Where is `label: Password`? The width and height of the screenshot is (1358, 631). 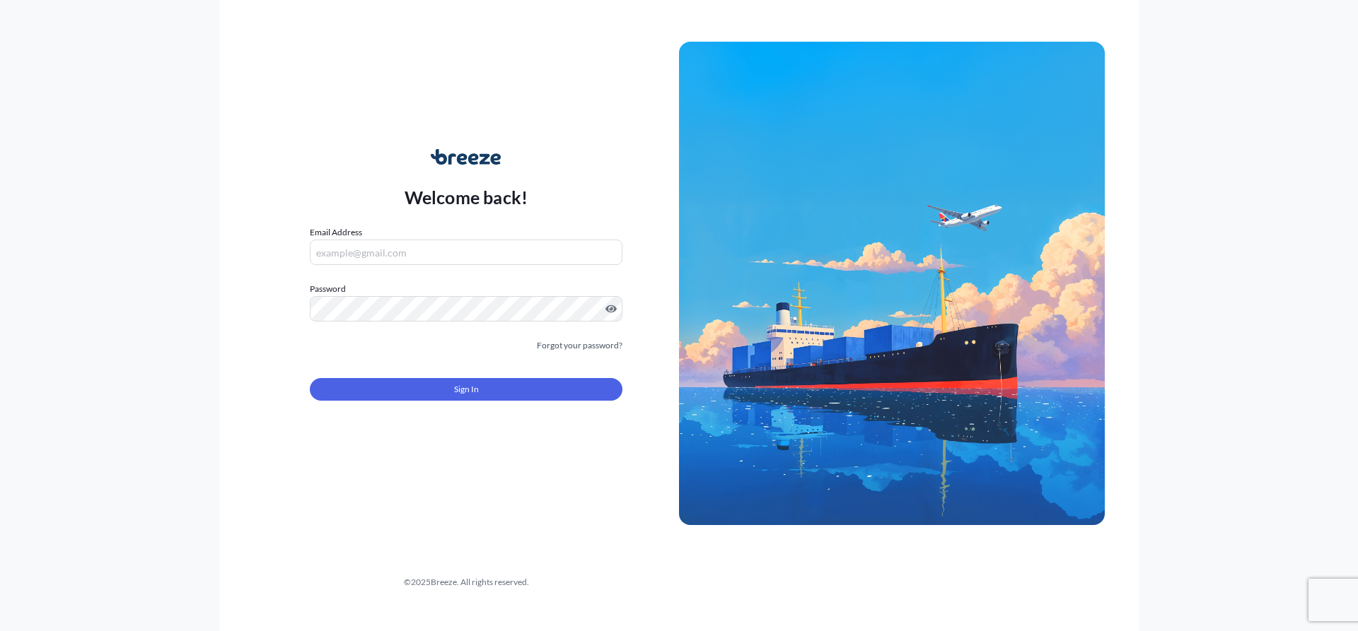
label: Password is located at coordinates (466, 289).